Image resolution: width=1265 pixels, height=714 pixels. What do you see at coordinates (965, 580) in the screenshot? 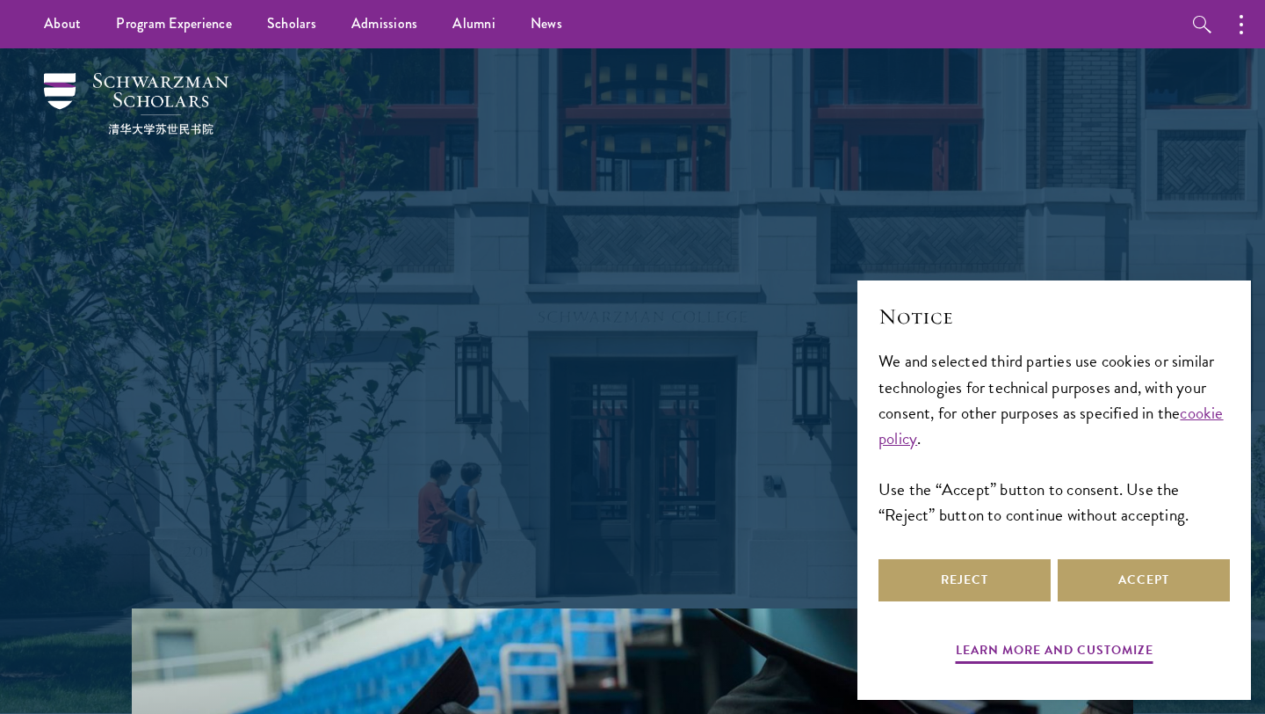
I see `button: Reject` at bounding box center [965, 580].